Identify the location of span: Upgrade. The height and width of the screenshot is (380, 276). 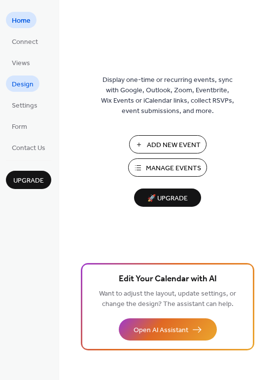
(29, 181).